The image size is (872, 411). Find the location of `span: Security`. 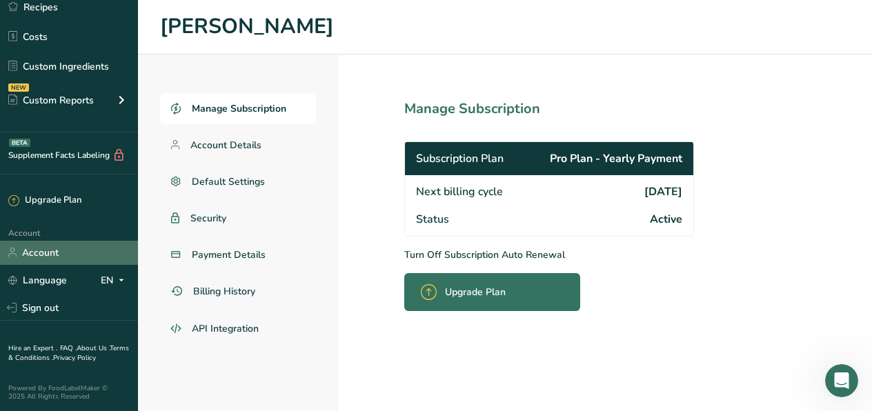

span: Security is located at coordinates (208, 218).